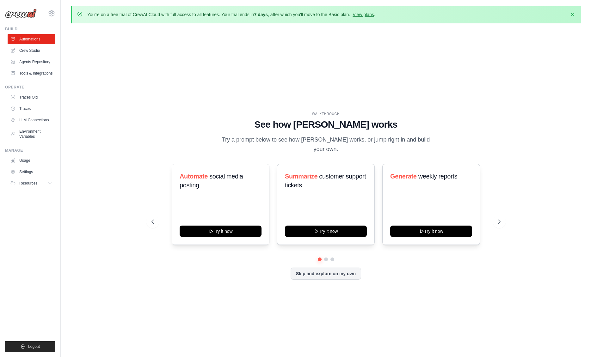 This screenshot has height=357, width=591. I want to click on a: Tools & Integrations, so click(31, 73).